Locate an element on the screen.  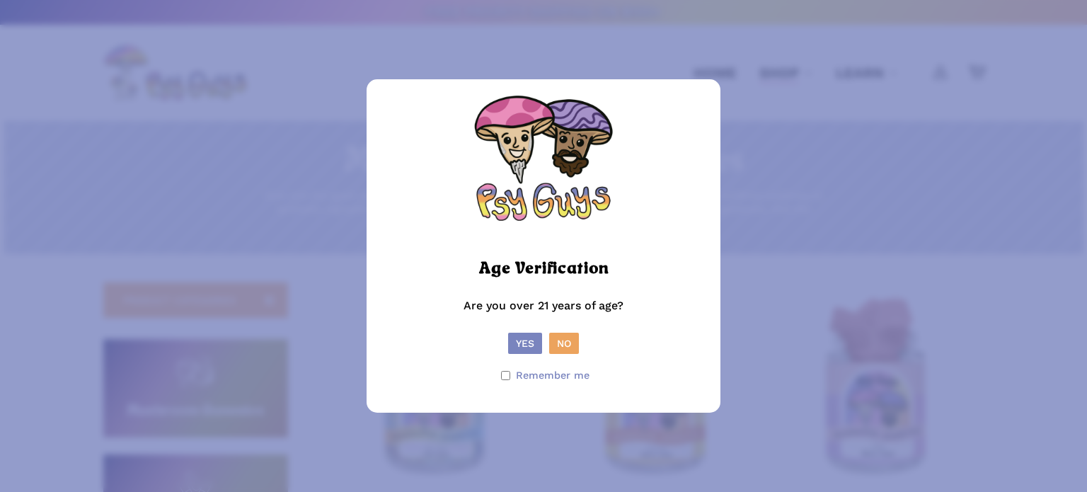
h2: Age Verification is located at coordinates (543, 269).